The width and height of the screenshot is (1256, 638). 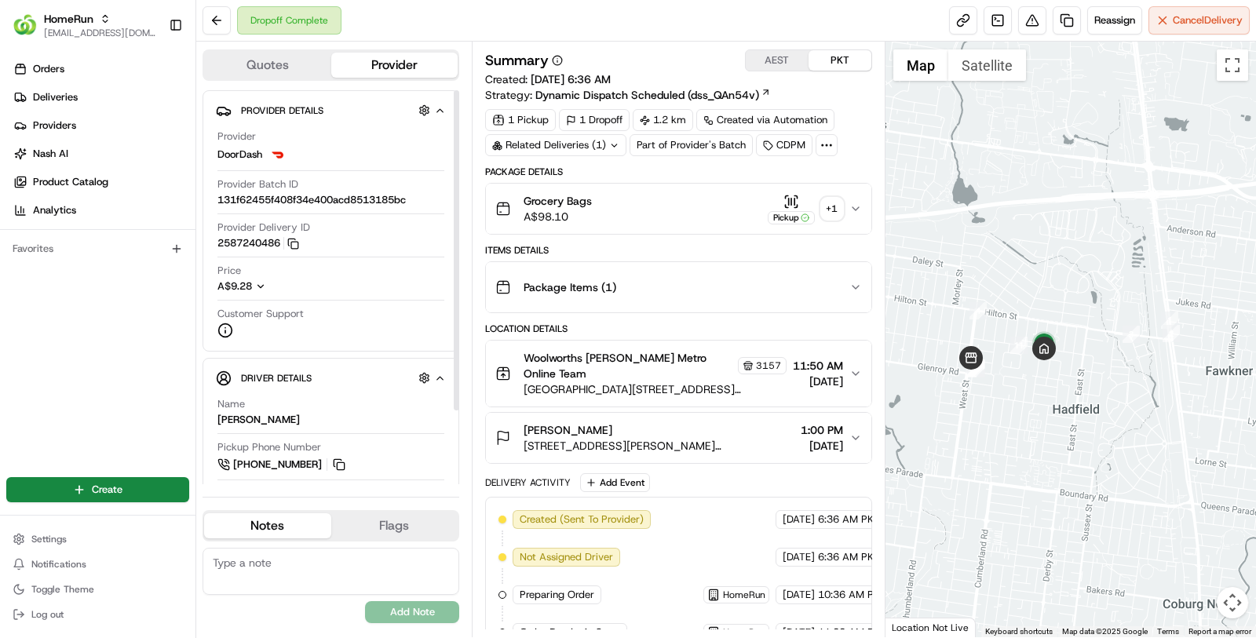 What do you see at coordinates (1199, 20) in the screenshot?
I see `button: CancelDelivery` at bounding box center [1199, 20].